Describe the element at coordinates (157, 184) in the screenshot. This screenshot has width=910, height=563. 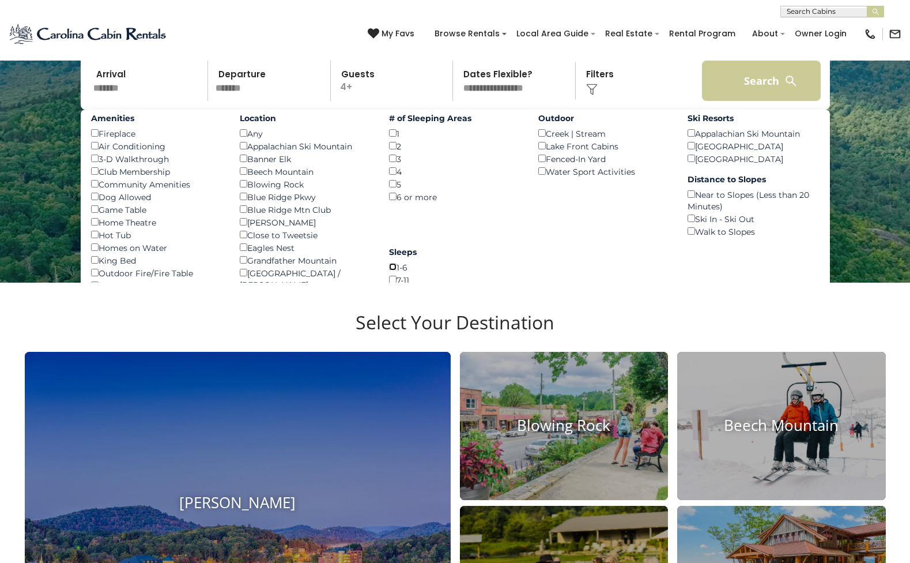
I see `div: Community Amenities` at that location.